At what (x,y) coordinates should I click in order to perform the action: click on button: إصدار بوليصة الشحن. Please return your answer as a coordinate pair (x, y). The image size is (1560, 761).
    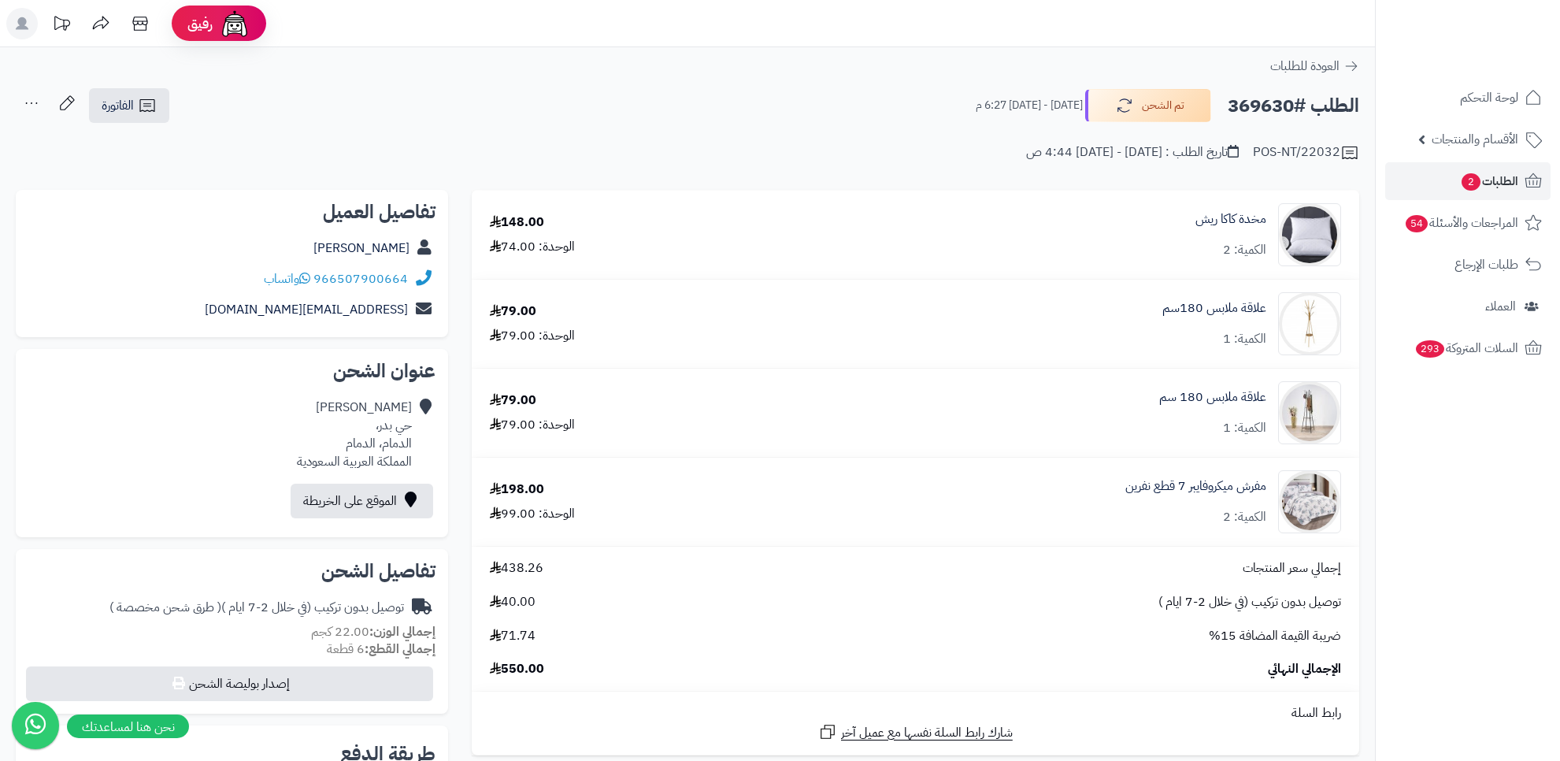
    Looking at the image, I should click on (229, 684).